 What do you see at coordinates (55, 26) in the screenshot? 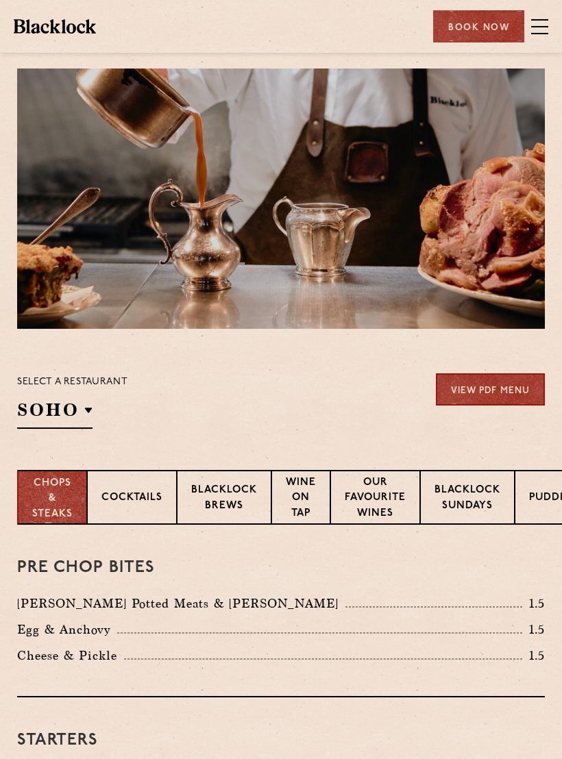
I see `img: BL_Textured_Logo-footer-cropped.svg` at bounding box center [55, 26].